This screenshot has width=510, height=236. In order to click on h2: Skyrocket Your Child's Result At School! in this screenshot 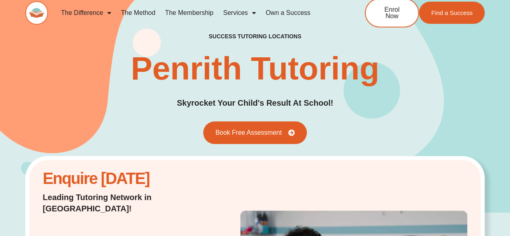, I will do `click(255, 103)`.